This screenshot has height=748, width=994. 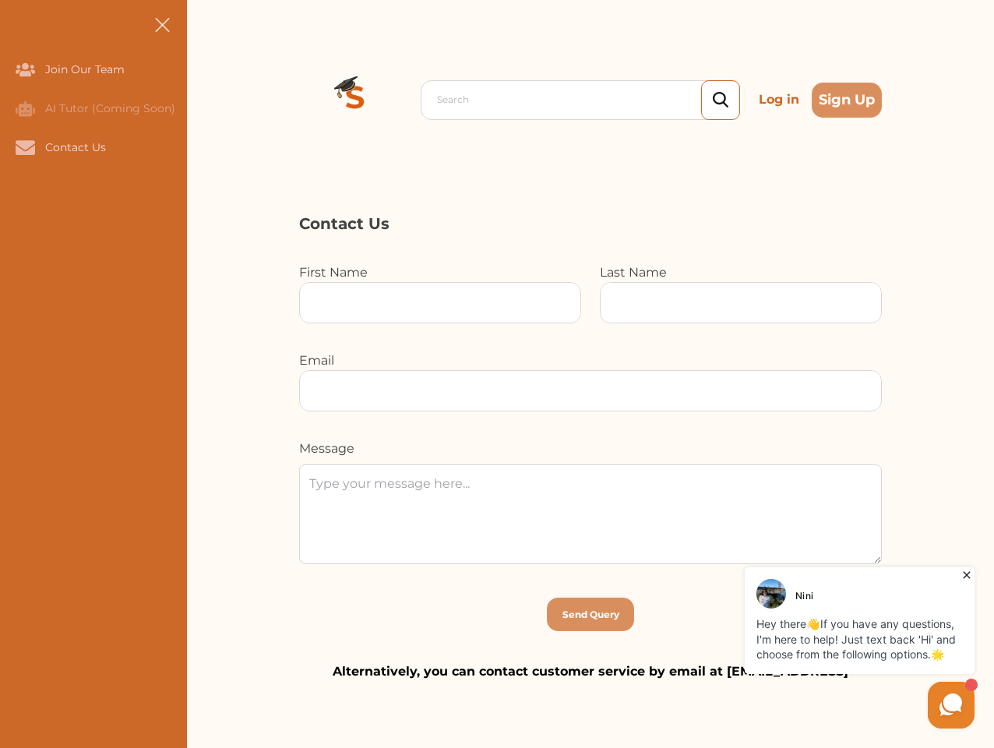 What do you see at coordinates (355, 100) in the screenshot?
I see `img: Logo` at bounding box center [355, 100].